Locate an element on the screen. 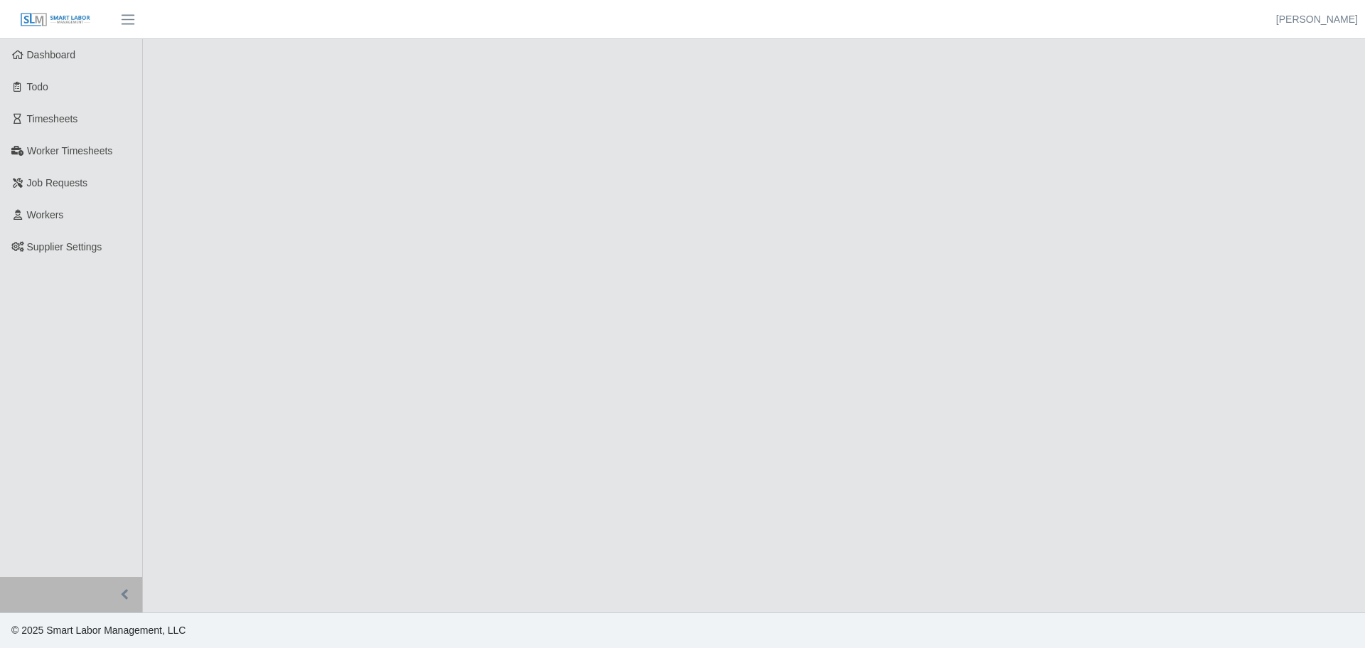 The image size is (1365, 648). span: Dashboard is located at coordinates (51, 55).